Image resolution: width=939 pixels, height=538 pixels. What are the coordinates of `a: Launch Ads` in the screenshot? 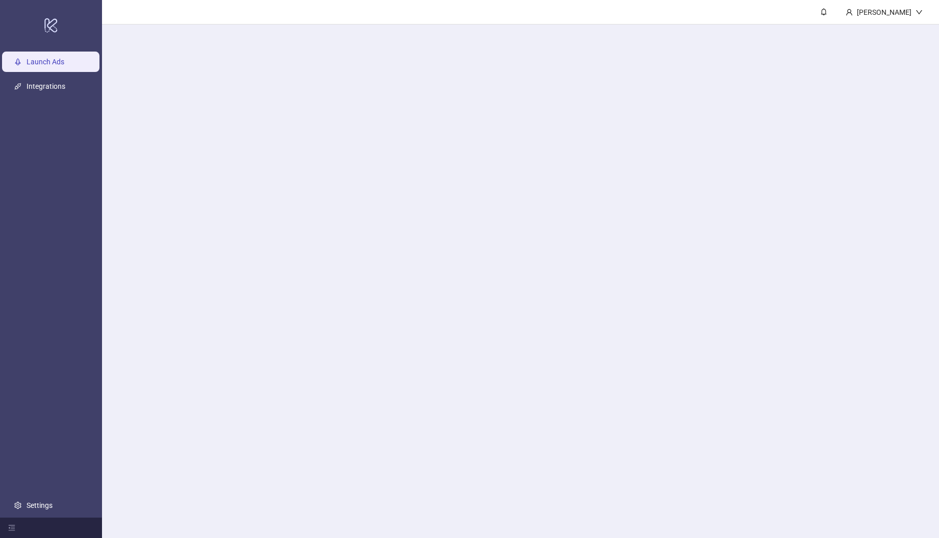 It's located at (45, 62).